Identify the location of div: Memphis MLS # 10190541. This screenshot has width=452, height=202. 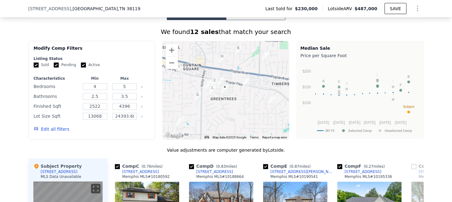
(295, 177).